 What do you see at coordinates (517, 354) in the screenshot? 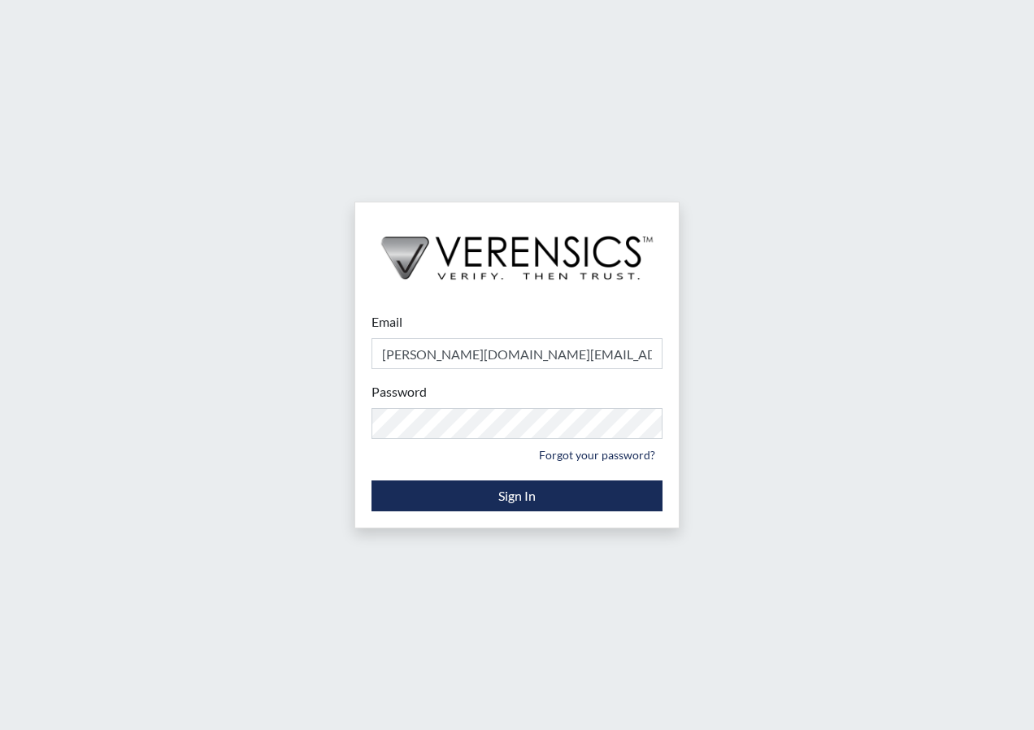
I see `input: Email` at bounding box center [517, 354].